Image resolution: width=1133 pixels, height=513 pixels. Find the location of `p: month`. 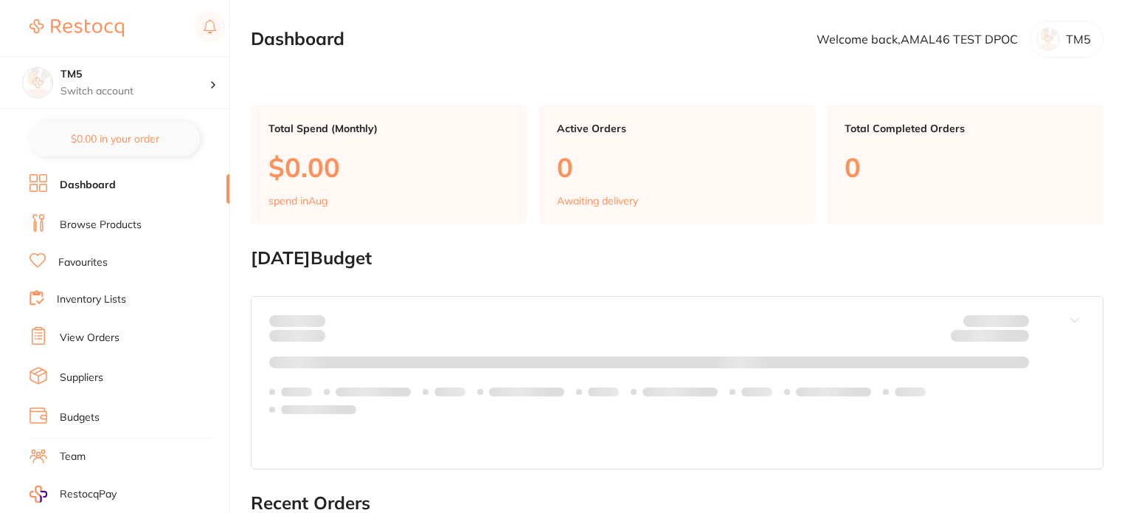

p: month is located at coordinates (297, 336).